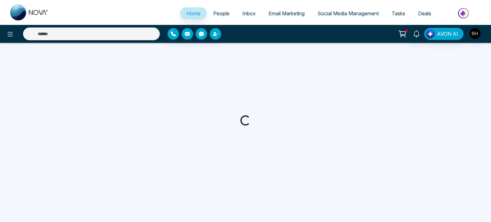  Describe the element at coordinates (286, 13) in the screenshot. I see `span: Email Marketing` at that location.